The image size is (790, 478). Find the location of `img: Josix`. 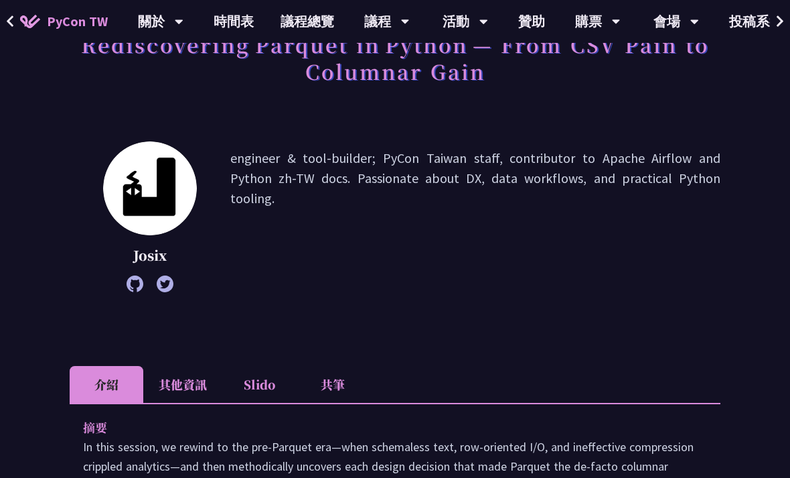

img: Josix is located at coordinates (150, 188).